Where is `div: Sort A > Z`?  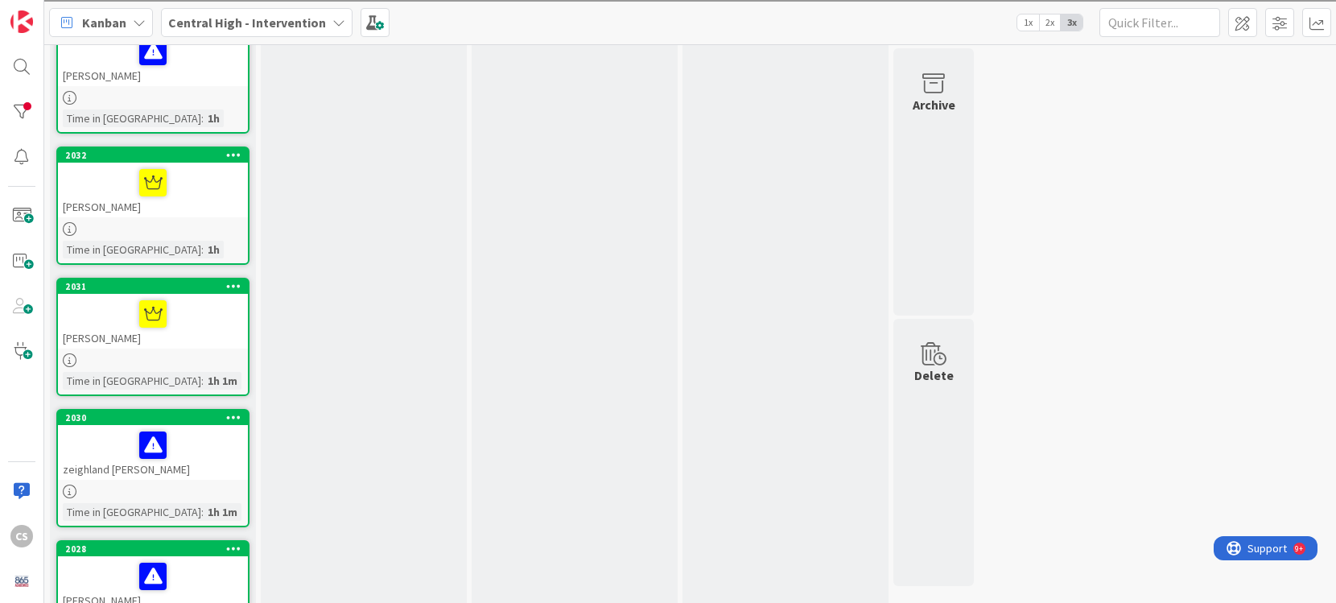 div: Sort A > Z is located at coordinates (668, 45).